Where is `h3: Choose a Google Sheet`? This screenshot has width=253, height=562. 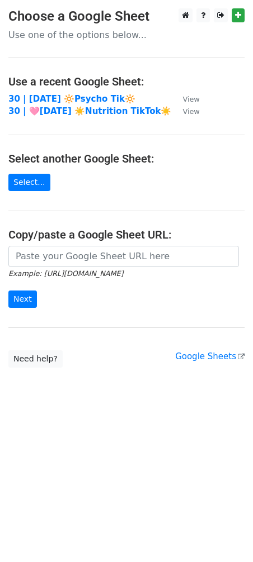 h3: Choose a Google Sheet is located at coordinates (126, 16).